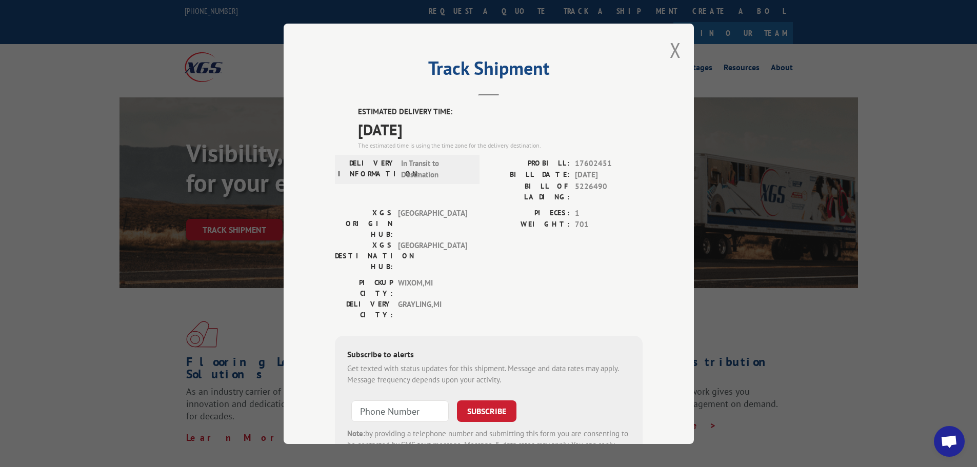  What do you see at coordinates (529, 175) in the screenshot?
I see `label: BILL DATE:` at bounding box center [529, 175].